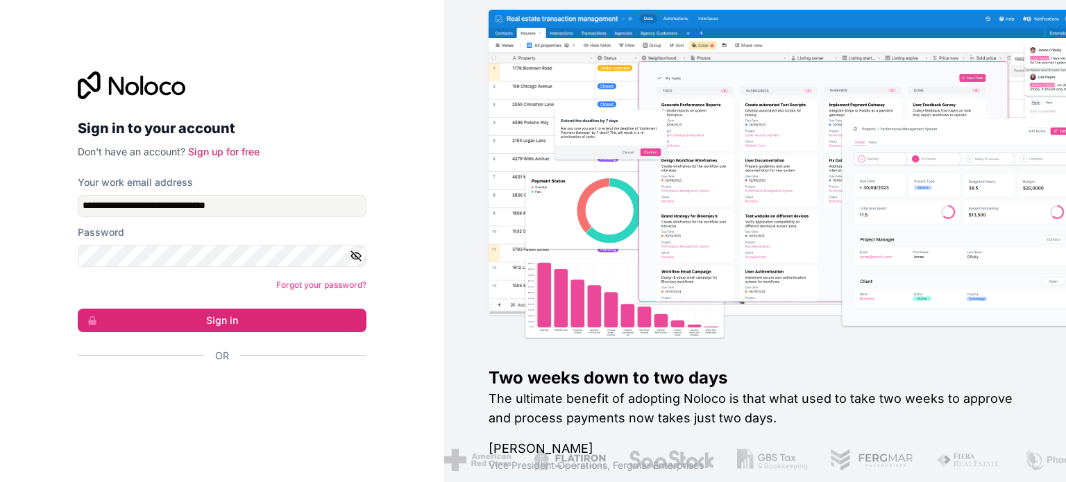 Image resolution: width=1066 pixels, height=482 pixels. Describe the element at coordinates (222, 206) in the screenshot. I see `input: Email address` at that location.